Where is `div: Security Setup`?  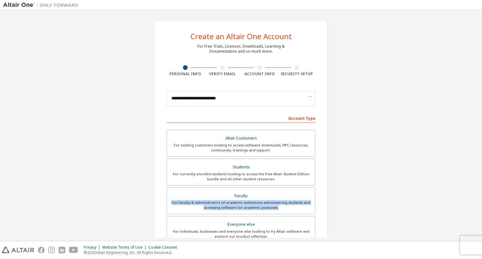
div: Security Setup is located at coordinates (297, 74).